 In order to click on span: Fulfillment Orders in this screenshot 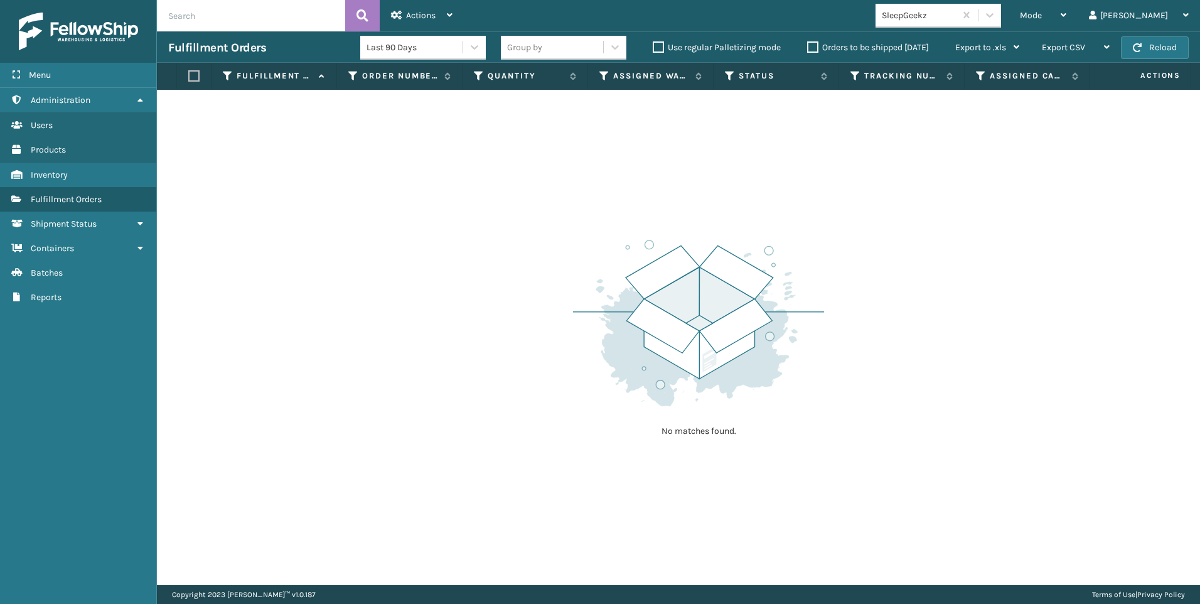, I will do `click(66, 199)`.